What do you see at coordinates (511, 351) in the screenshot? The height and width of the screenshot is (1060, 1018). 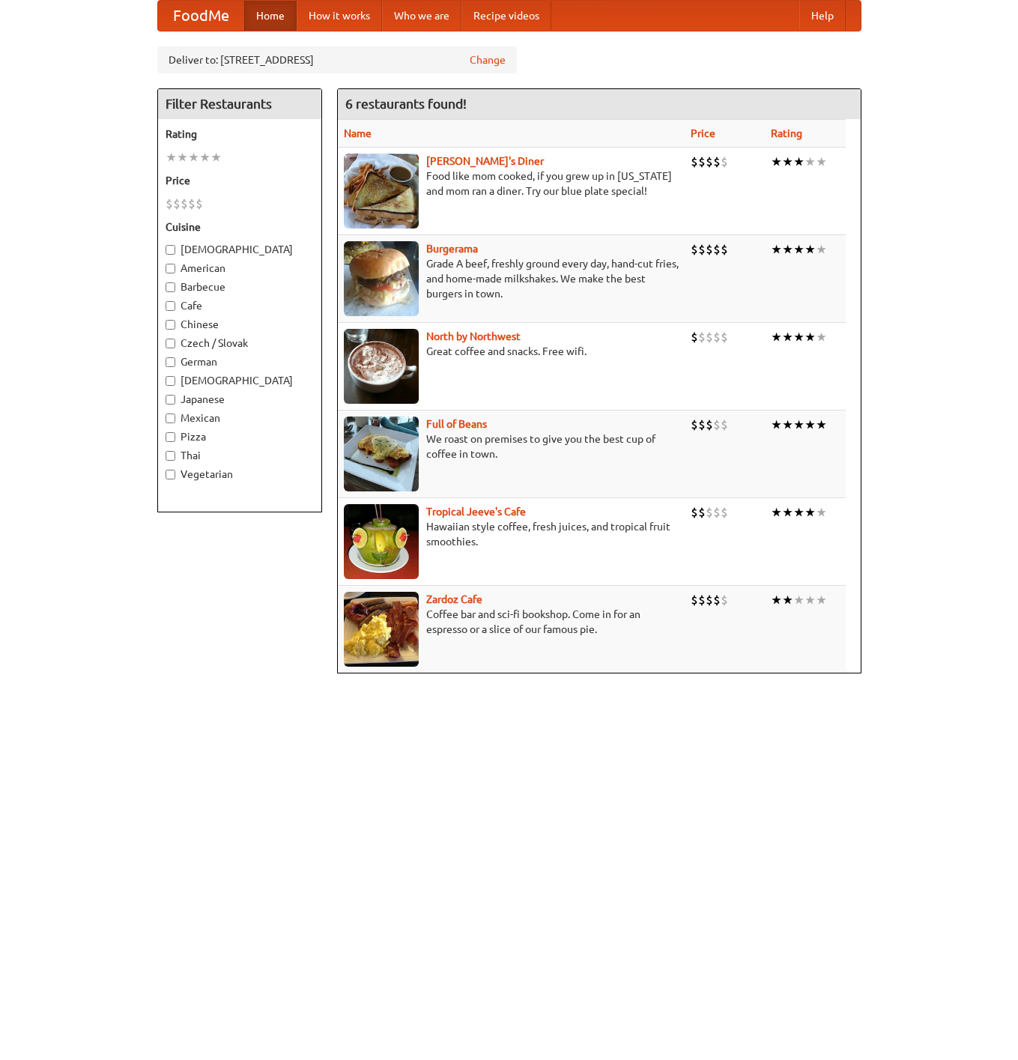 I see `p: Great coffee and snacks. Free wifi.` at bounding box center [511, 351].